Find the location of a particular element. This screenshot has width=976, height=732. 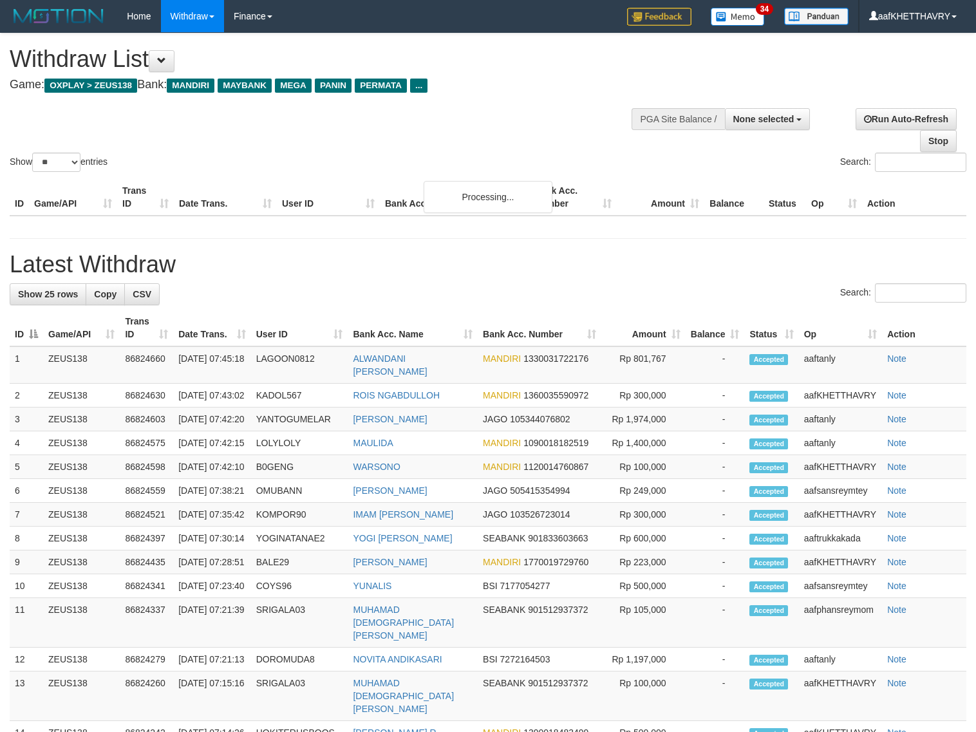

span: Copy 1360035590972 to clipboard is located at coordinates (556, 395).